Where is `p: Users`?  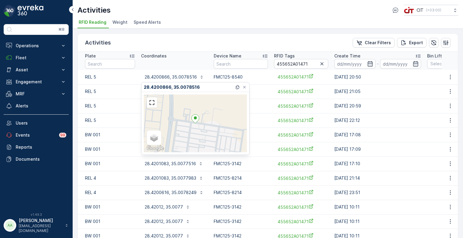
p: Users is located at coordinates (41, 123).